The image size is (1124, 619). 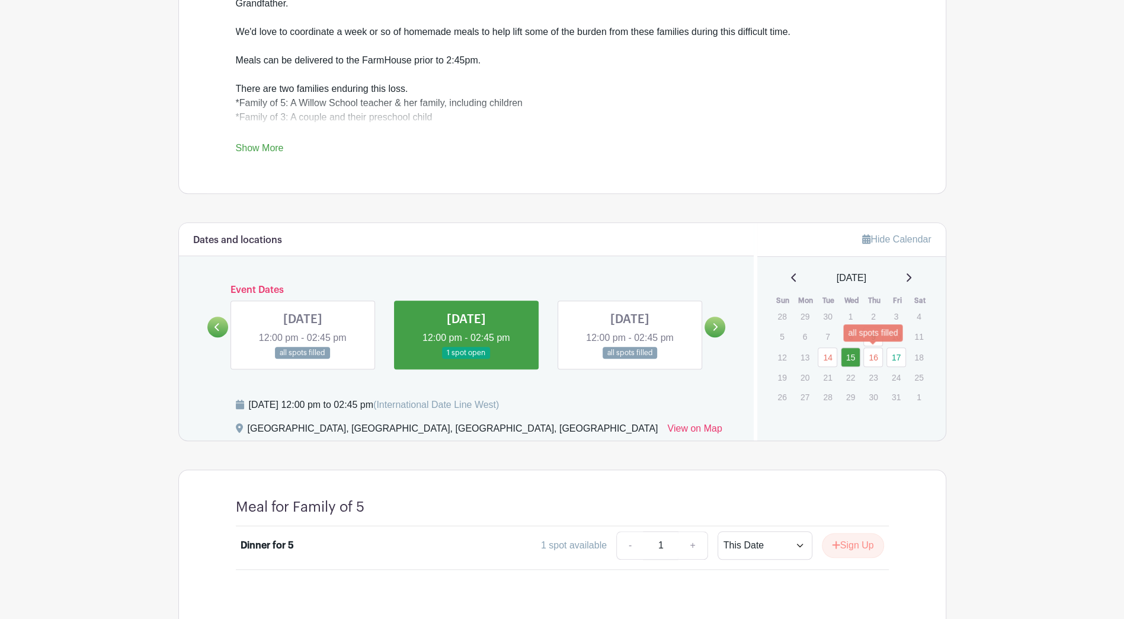 What do you see at coordinates (896, 396) in the screenshot?
I see `p: 31` at bounding box center [896, 396].